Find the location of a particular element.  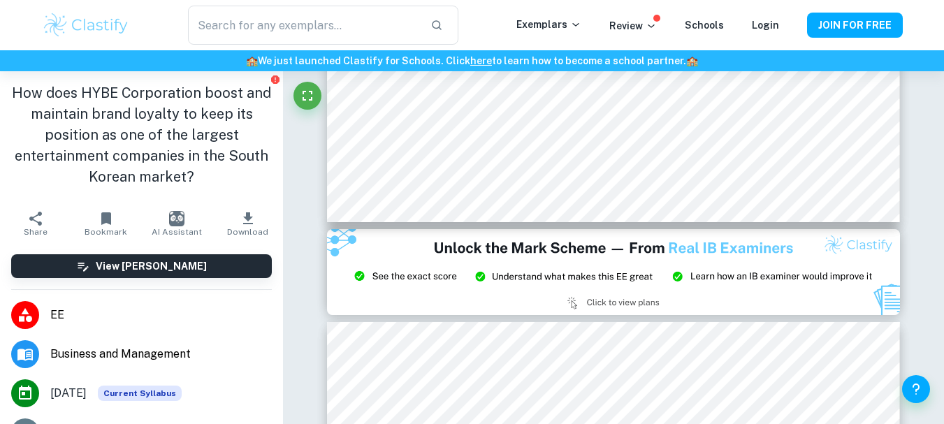

p: Exemplars is located at coordinates (549, 24).